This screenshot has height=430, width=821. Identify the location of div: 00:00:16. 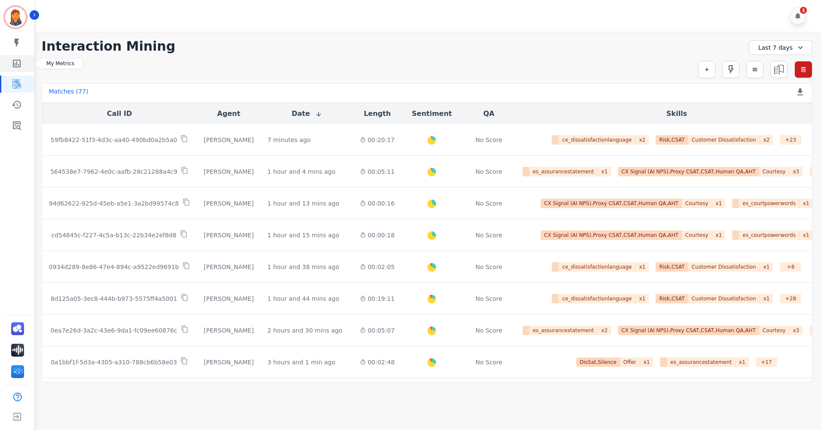
(377, 204).